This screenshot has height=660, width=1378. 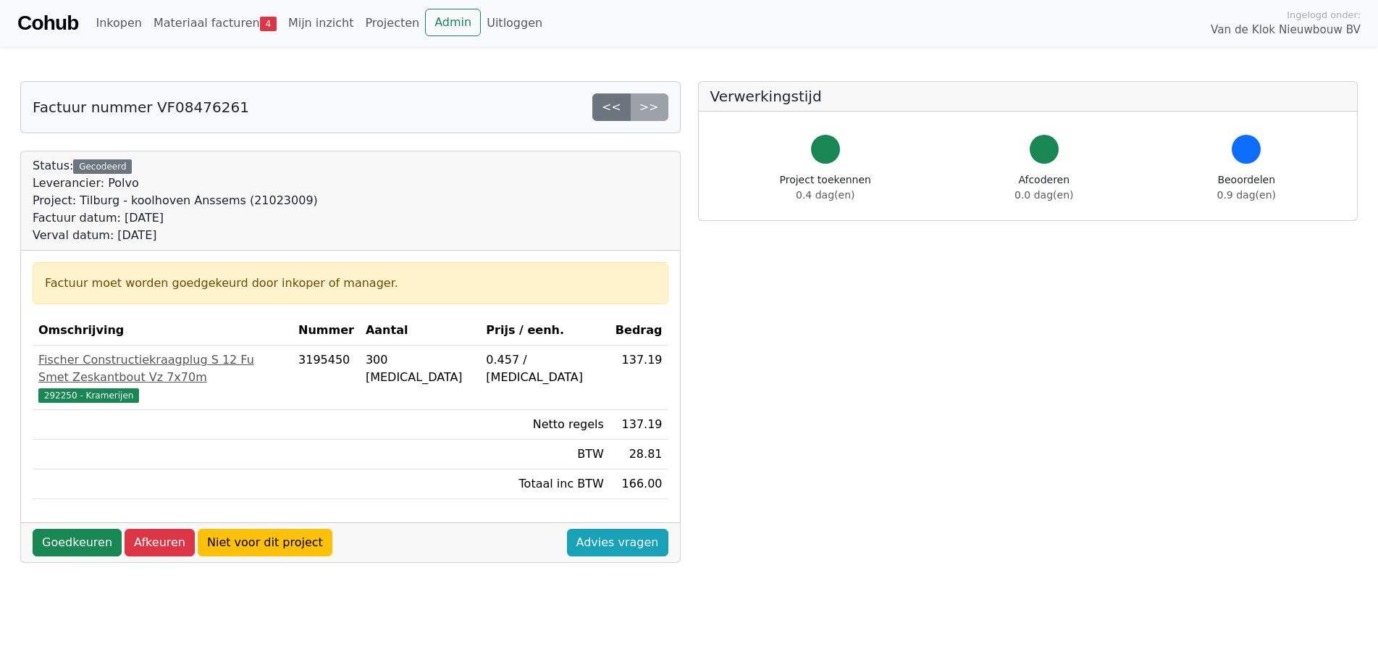 I want to click on div: Gecodeerd, so click(x=102, y=167).